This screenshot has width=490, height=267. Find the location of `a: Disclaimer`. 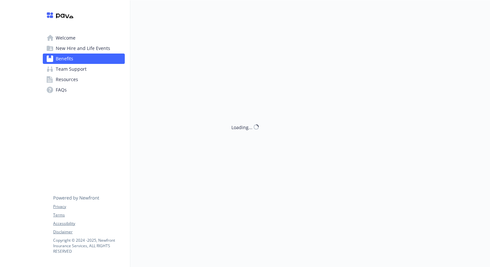

a: Disclaimer is located at coordinates (89, 232).